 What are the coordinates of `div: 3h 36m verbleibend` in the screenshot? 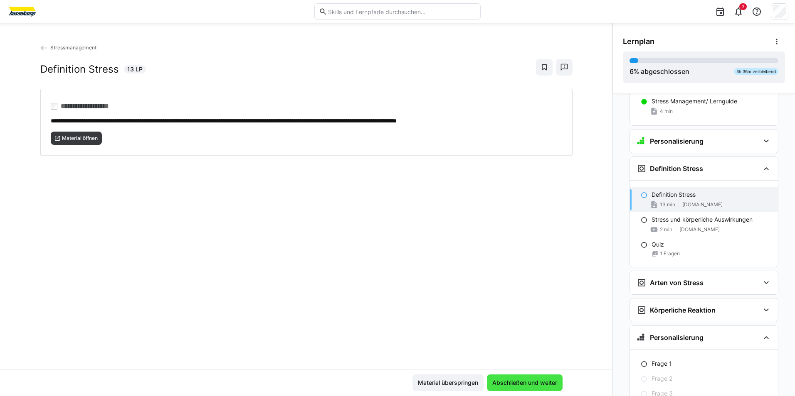 It's located at (756, 71).